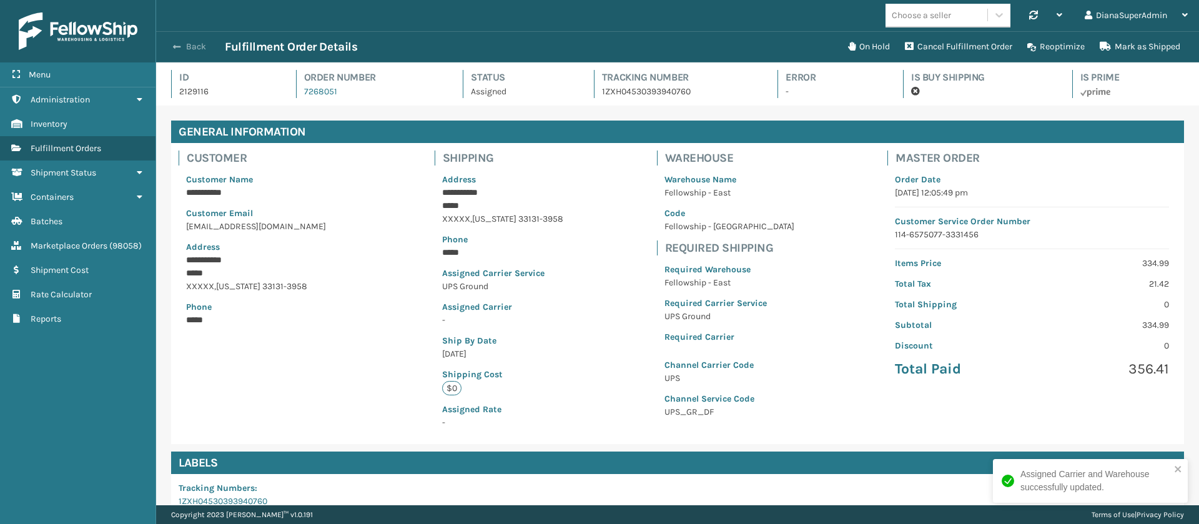 The width and height of the screenshot is (1199, 524). What do you see at coordinates (729, 412) in the screenshot?
I see `p: UPS_GR_DF` at bounding box center [729, 412].